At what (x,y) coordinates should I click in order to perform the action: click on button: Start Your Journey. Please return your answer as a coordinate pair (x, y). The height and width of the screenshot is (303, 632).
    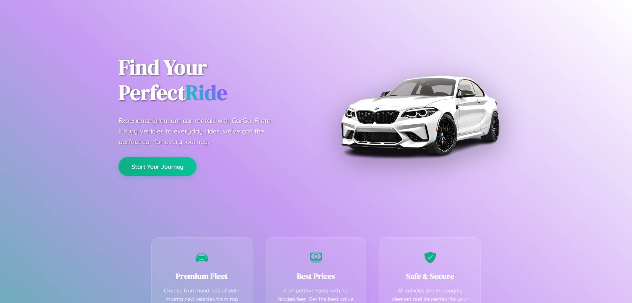
    Looking at the image, I should click on (157, 166).